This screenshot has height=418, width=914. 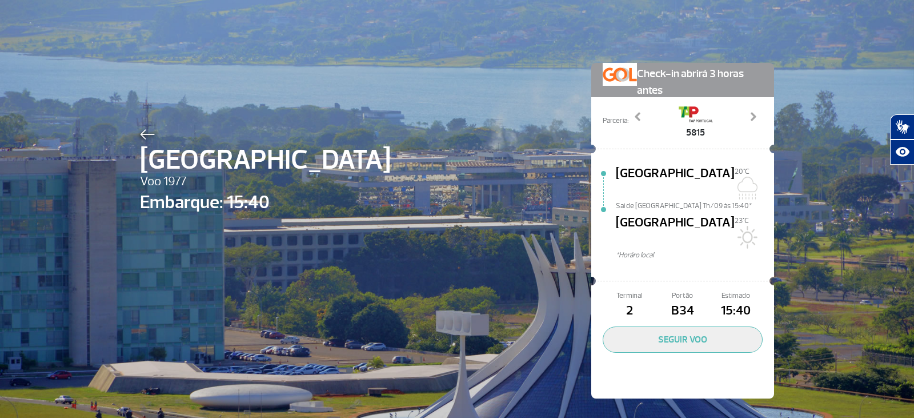 I want to click on div: Plugin de acessibilidade da Hand Talk., so click(x=902, y=139).